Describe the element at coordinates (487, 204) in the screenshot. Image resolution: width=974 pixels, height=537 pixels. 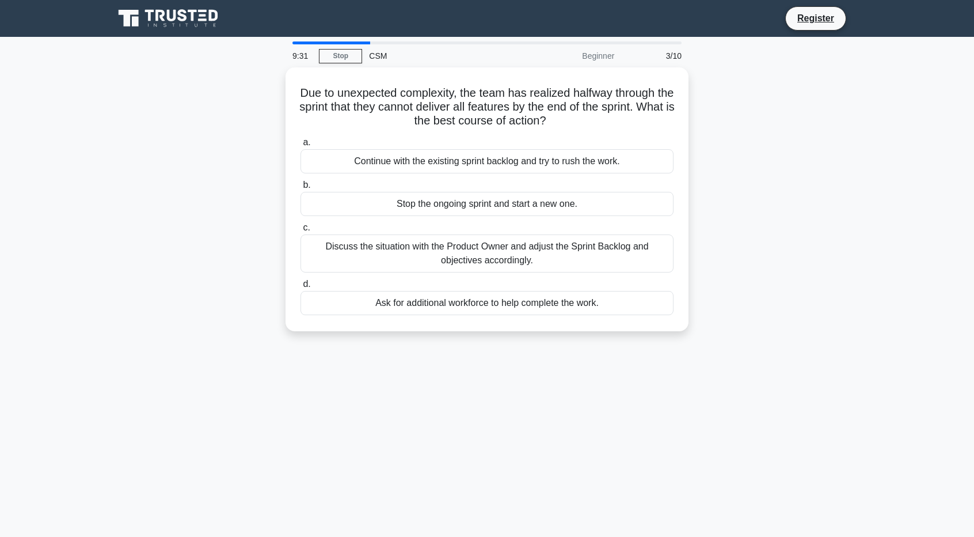
I see `div: Stop the ongoing sprint and start a new one.` at that location.